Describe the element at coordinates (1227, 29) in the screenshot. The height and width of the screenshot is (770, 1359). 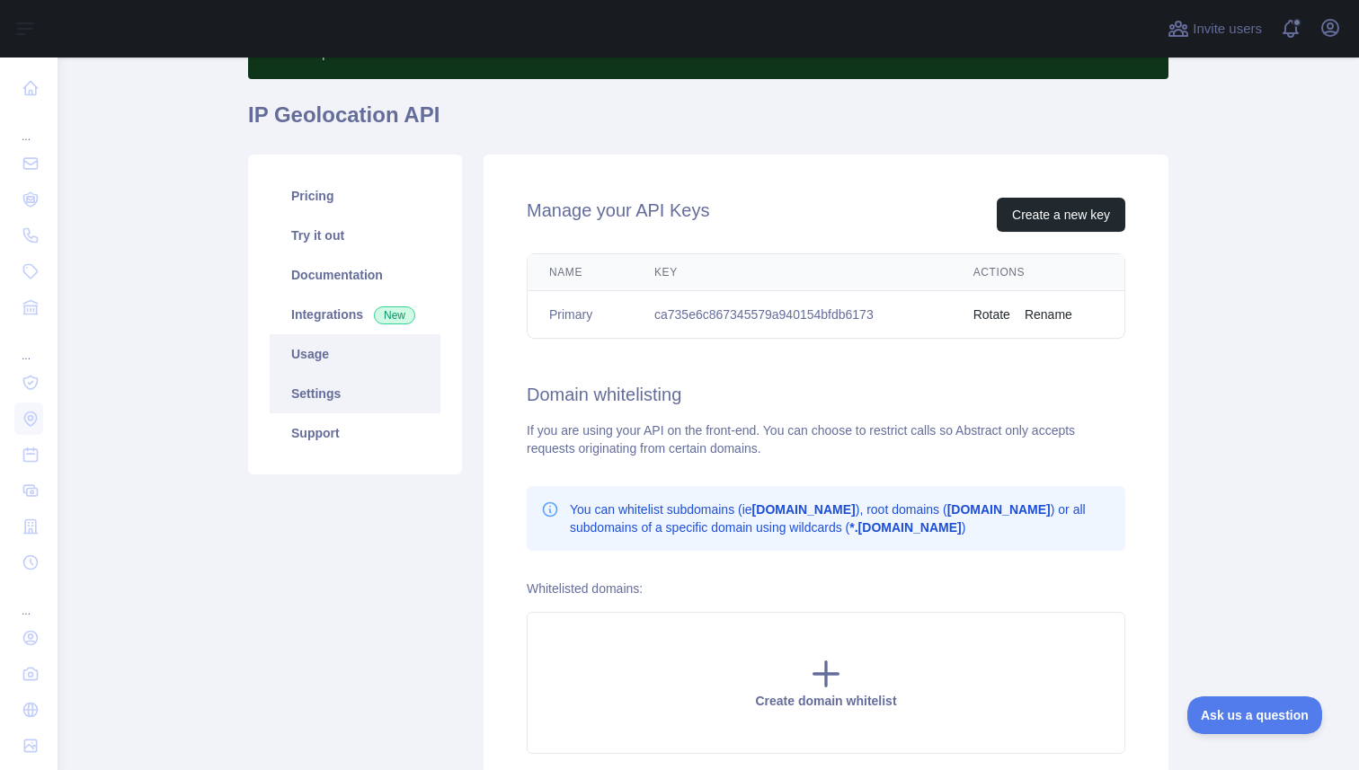
I see `span: Invite users` at that location.